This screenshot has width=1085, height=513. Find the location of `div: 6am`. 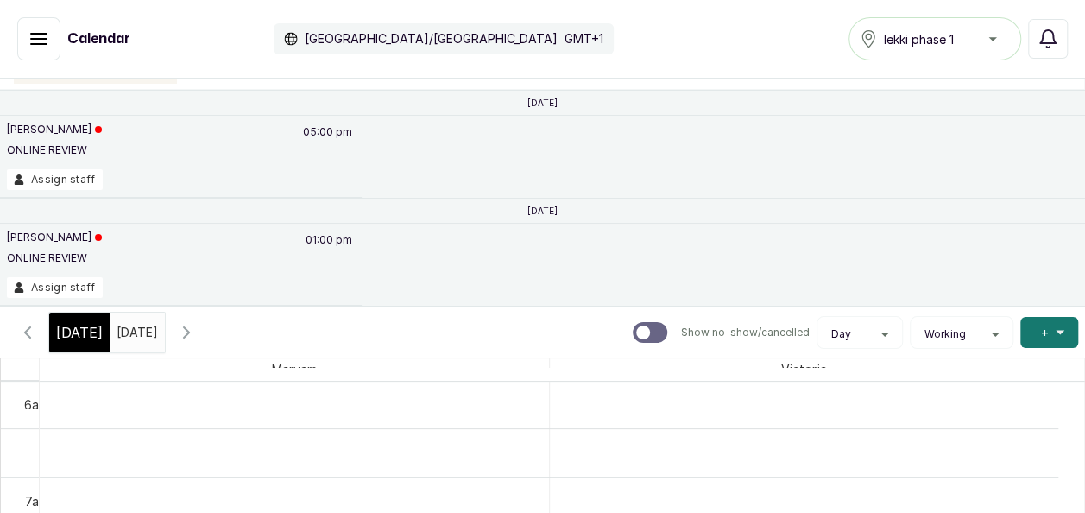

div: 6am is located at coordinates (36, 404).